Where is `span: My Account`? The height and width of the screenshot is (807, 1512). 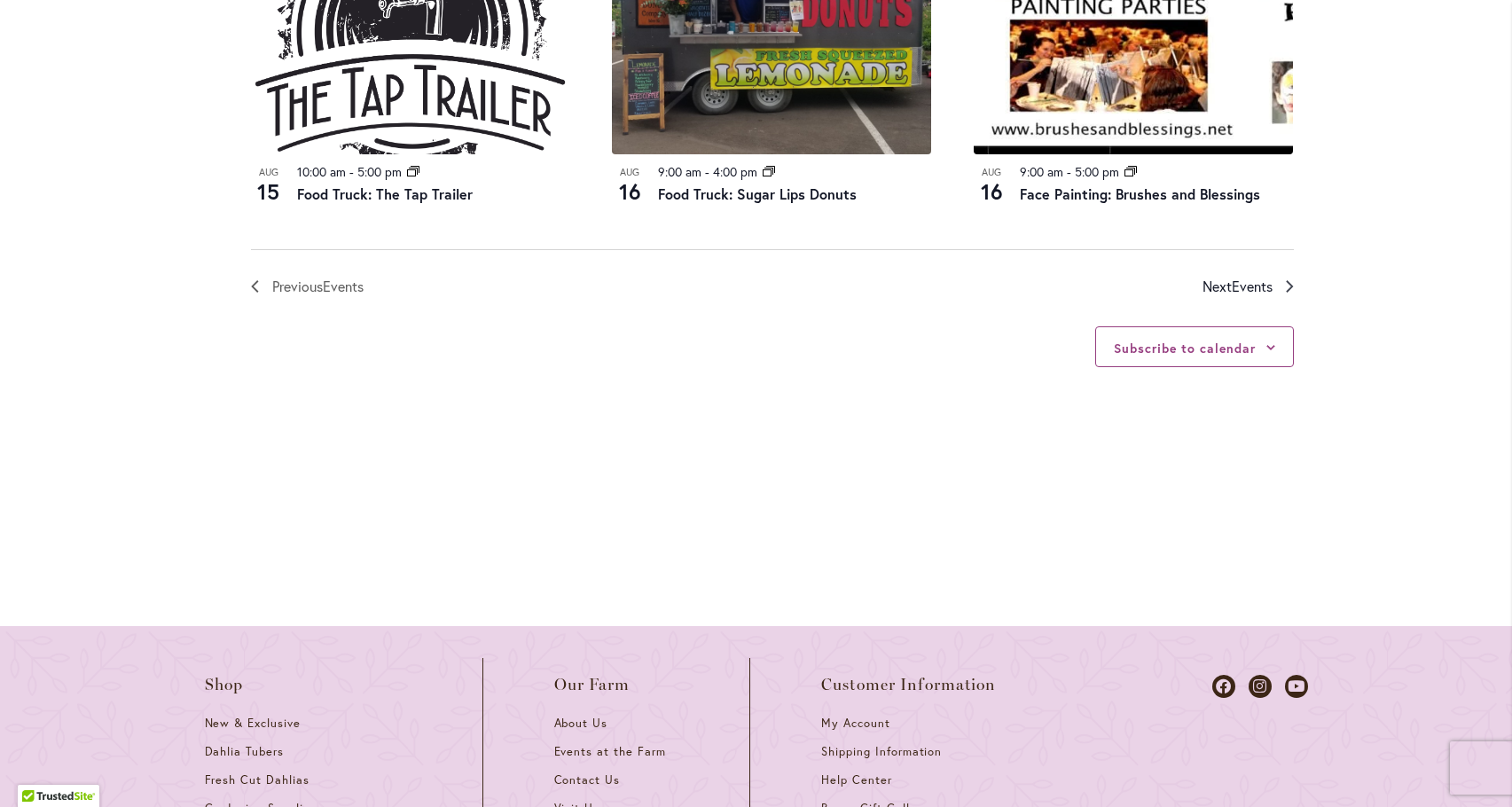 span: My Account is located at coordinates (856, 723).